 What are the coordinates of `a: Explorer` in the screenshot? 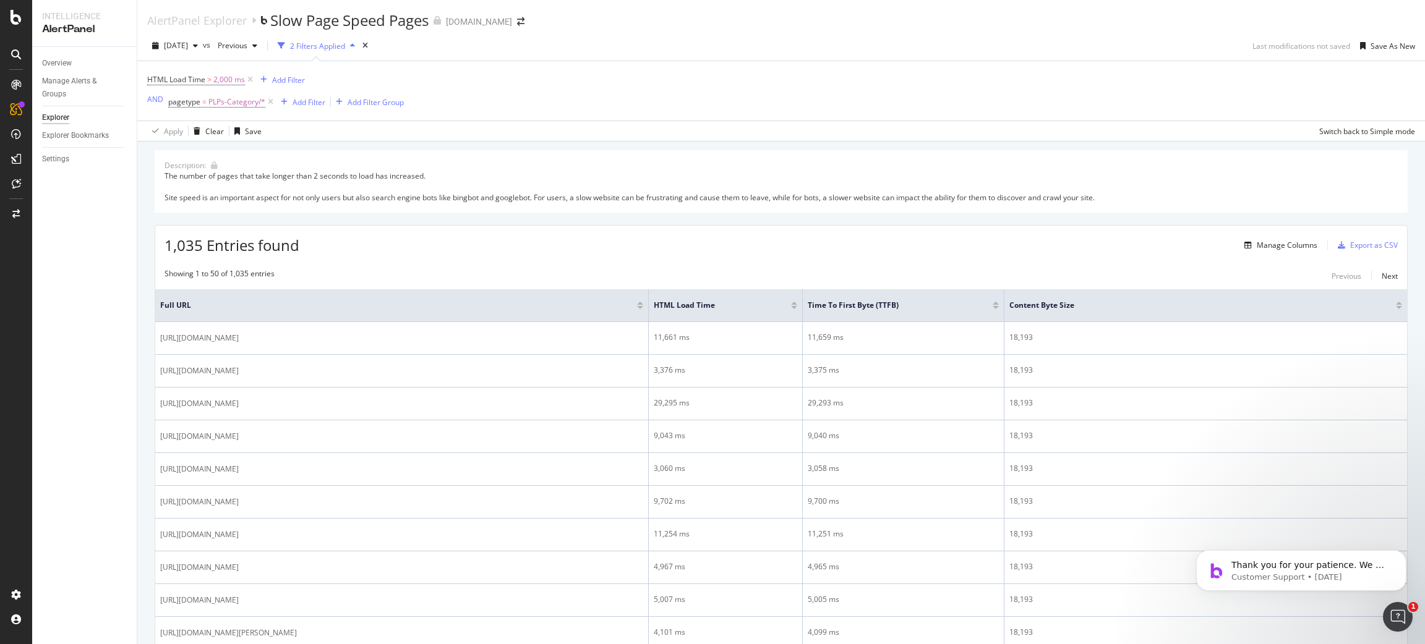 It's located at (85, 117).